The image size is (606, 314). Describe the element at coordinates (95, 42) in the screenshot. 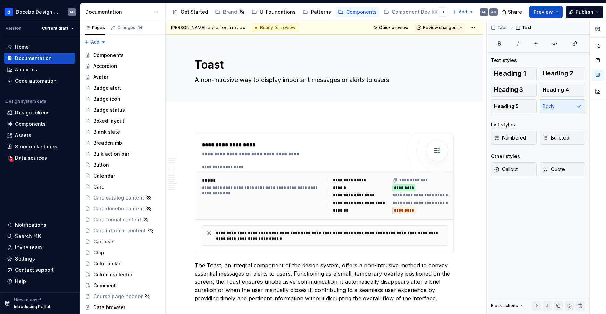

I see `span: Add` at that location.